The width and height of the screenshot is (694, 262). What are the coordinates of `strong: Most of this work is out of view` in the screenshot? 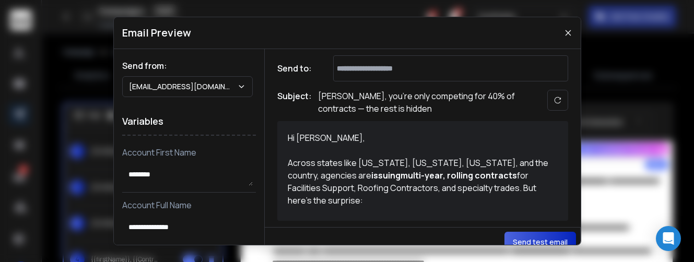 It's located at (362, 226).